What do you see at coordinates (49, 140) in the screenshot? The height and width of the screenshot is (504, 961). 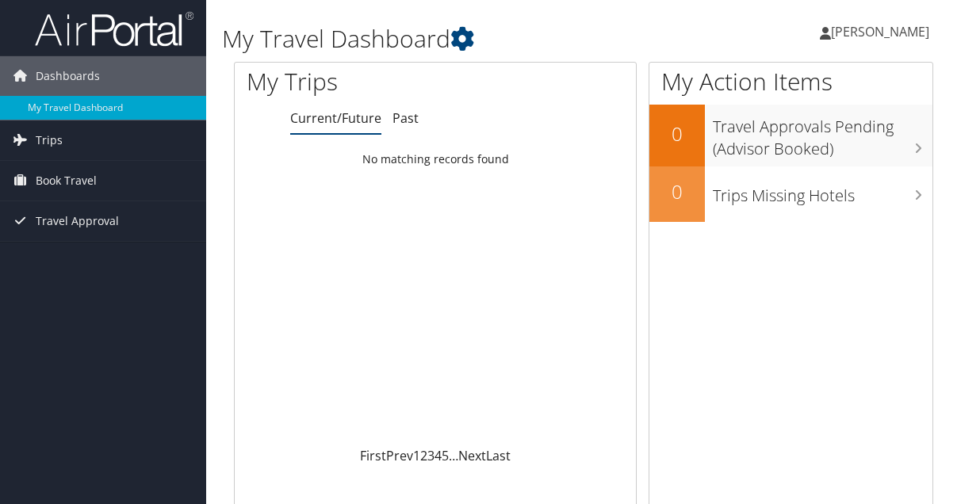 I see `span: Trips` at bounding box center [49, 140].